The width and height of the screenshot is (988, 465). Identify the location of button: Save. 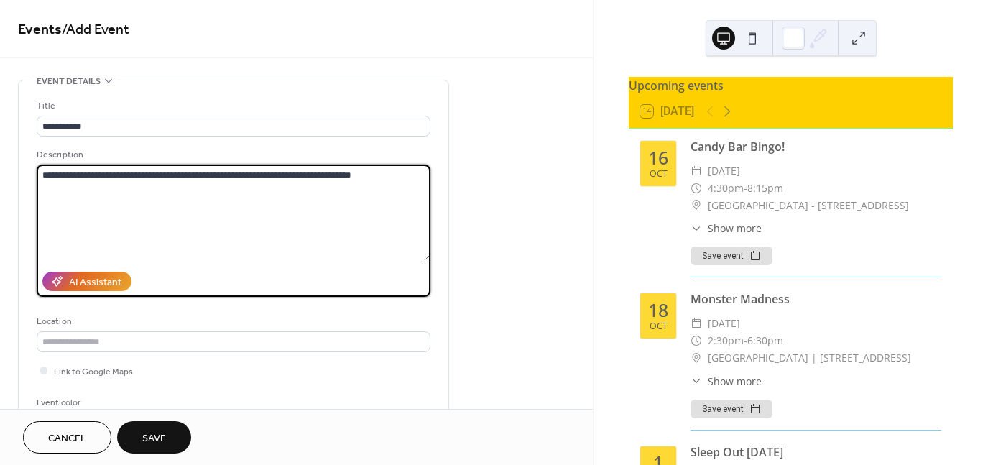
(154, 437).